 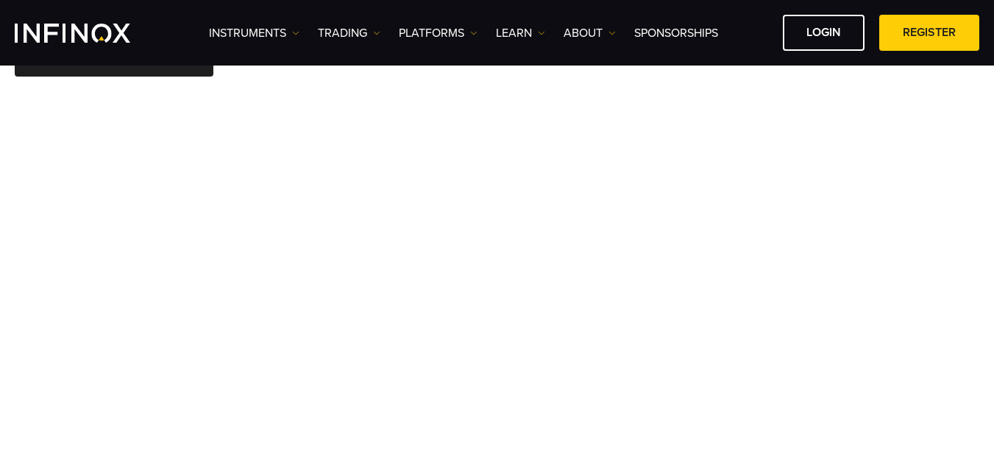 I want to click on a: Instruments, so click(x=254, y=33).